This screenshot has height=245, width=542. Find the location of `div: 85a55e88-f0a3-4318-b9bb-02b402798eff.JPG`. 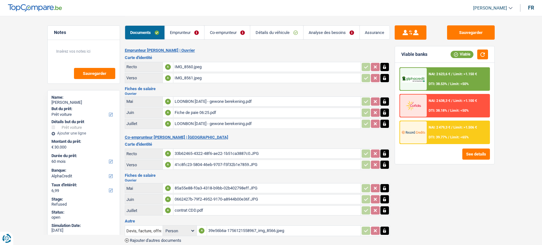

div: 85a55e88-f0a3-4318-b9bb-02b402798eff.JPG is located at coordinates (267, 188).